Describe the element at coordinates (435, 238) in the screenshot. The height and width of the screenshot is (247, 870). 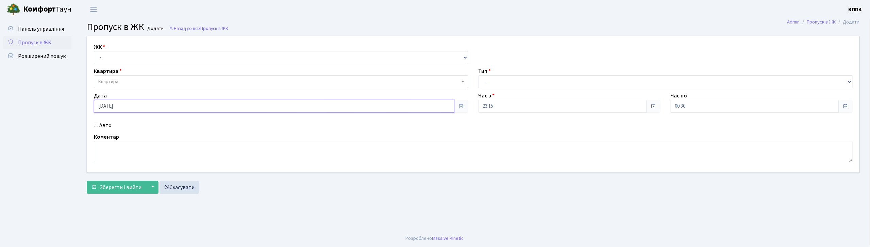
I see `div: Розроблено .` at that location.